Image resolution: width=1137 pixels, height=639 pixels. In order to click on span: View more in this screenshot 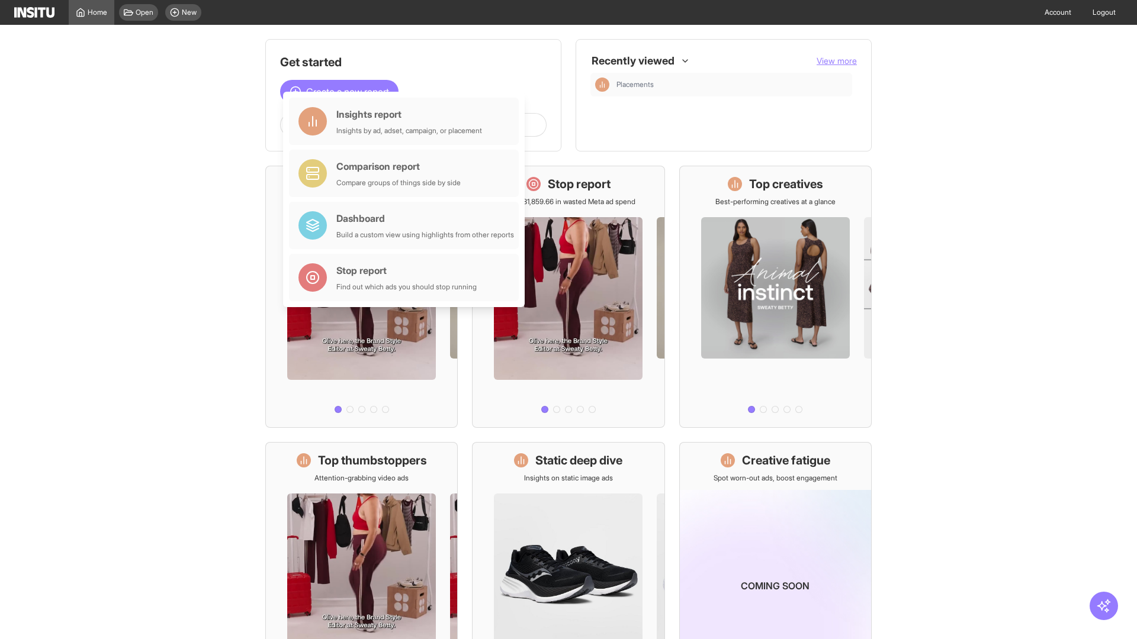, I will do `click(837, 60)`.